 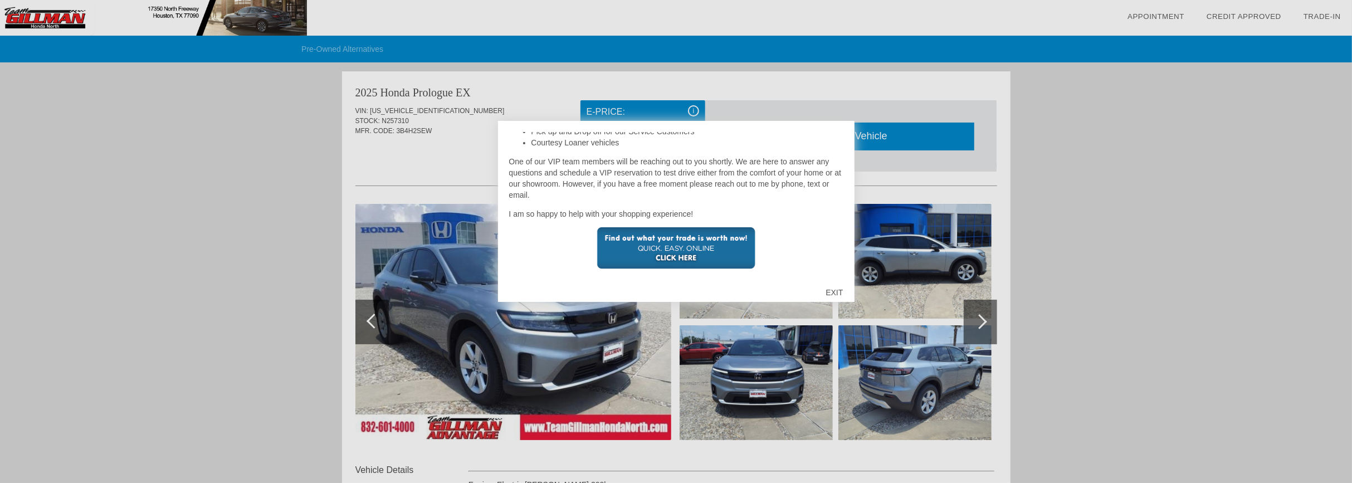 What do you see at coordinates (1156, 16) in the screenshot?
I see `a: Appointment` at bounding box center [1156, 16].